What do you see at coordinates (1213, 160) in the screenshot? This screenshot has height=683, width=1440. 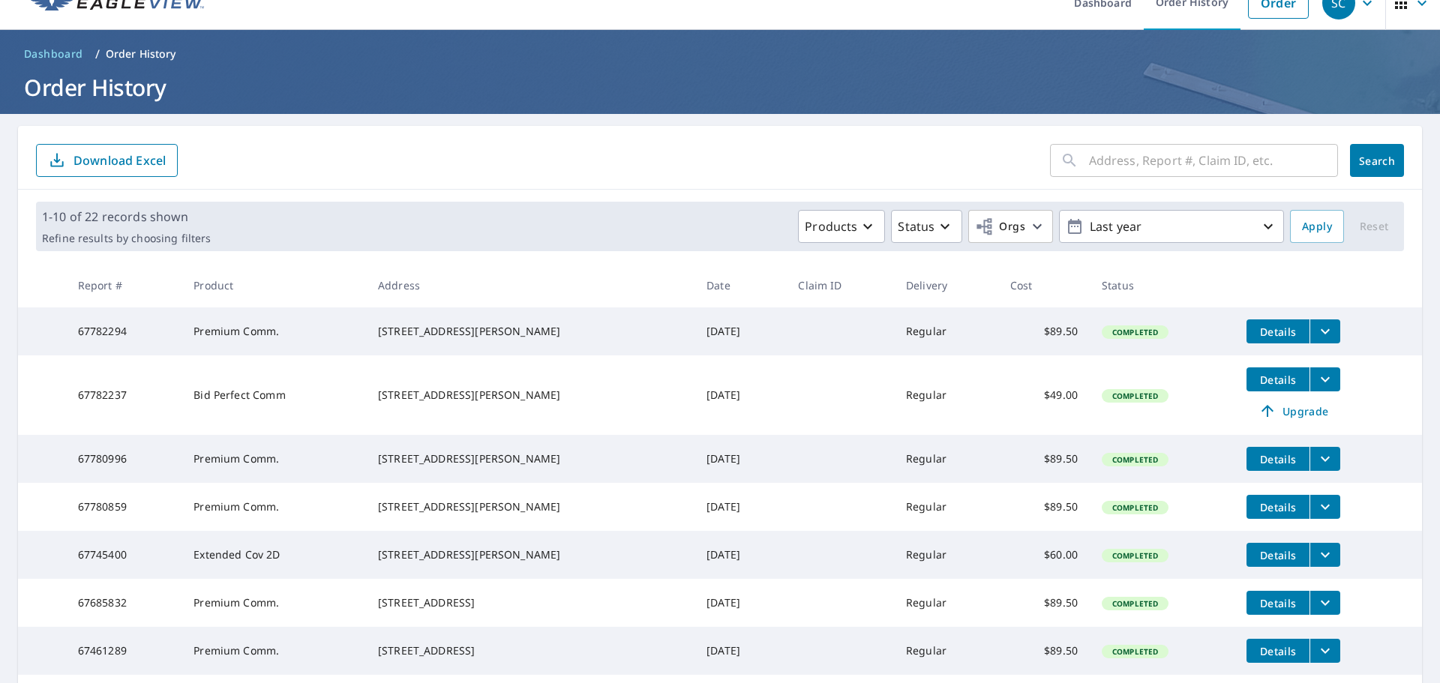 I see `input: Address, Report #, Claim ID, etc.` at bounding box center [1213, 160].